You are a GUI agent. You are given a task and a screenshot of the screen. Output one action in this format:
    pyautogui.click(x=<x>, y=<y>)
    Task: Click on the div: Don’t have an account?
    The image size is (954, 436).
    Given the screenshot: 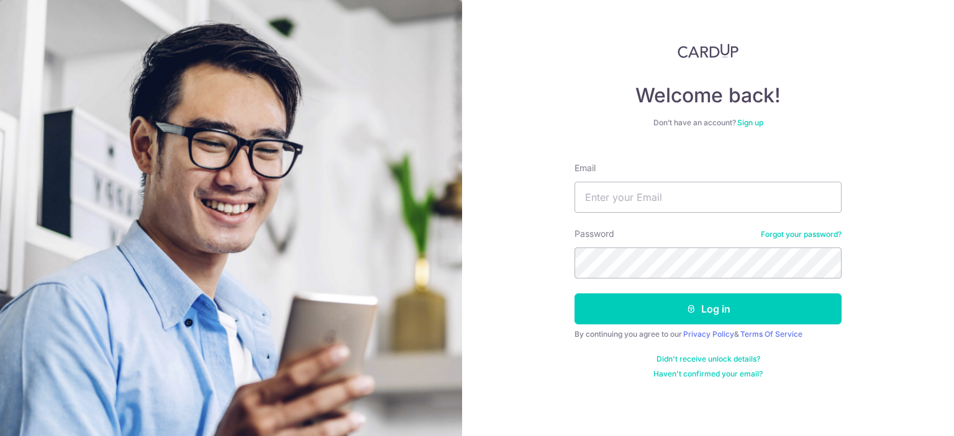 What is the action you would take?
    pyautogui.click(x=708, y=123)
    